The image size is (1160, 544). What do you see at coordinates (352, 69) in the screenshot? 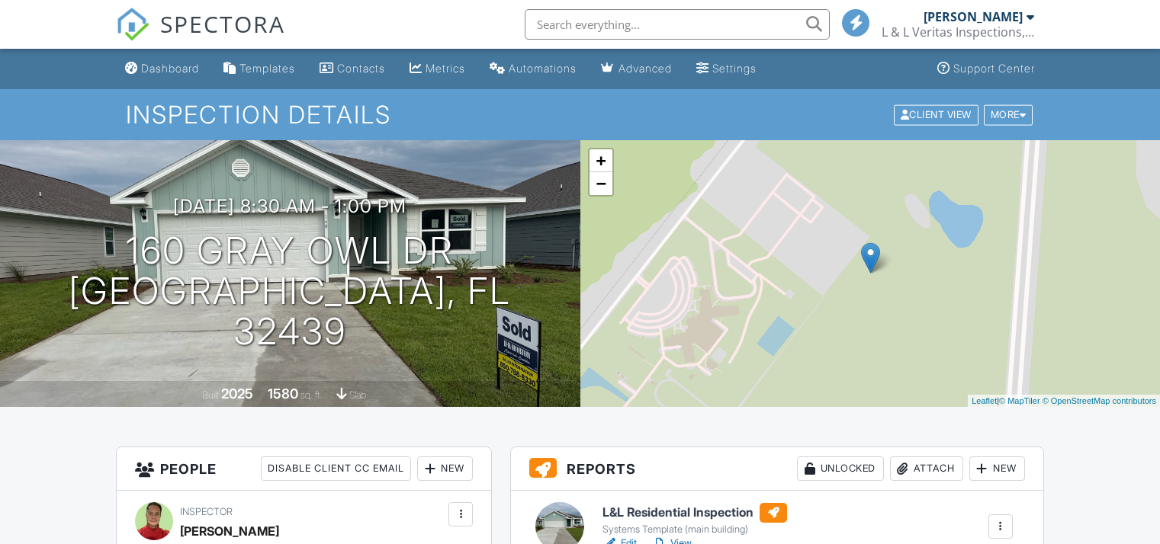
I see `a: Contacts` at bounding box center [352, 69].